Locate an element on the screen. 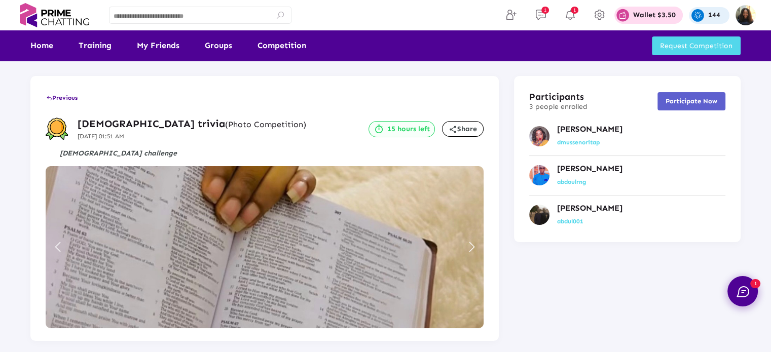 The image size is (771, 352). small: (Photo Competition) is located at coordinates (266, 124).